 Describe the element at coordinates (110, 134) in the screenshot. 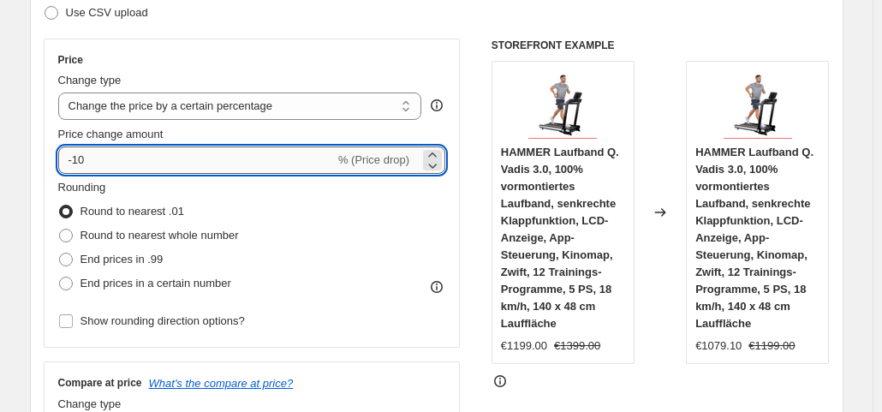

I see `span: Price change amount` at that location.